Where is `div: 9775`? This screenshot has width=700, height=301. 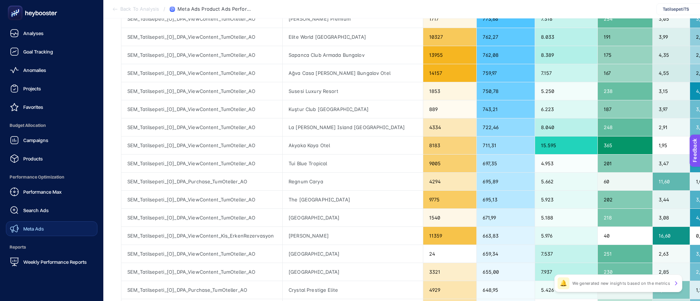
div: 9775 is located at coordinates (450, 200).